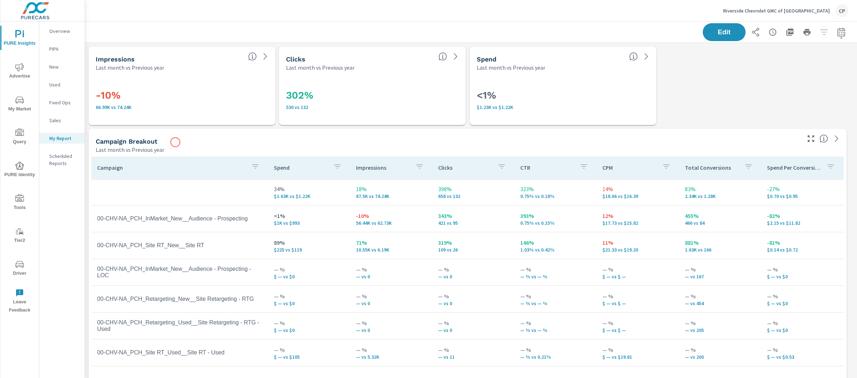  I want to click on p: 343%, so click(474, 216).